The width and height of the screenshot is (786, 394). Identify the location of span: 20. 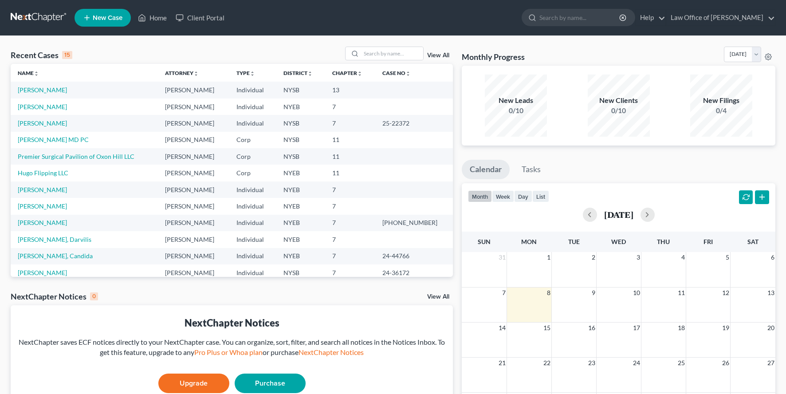
(771, 328).